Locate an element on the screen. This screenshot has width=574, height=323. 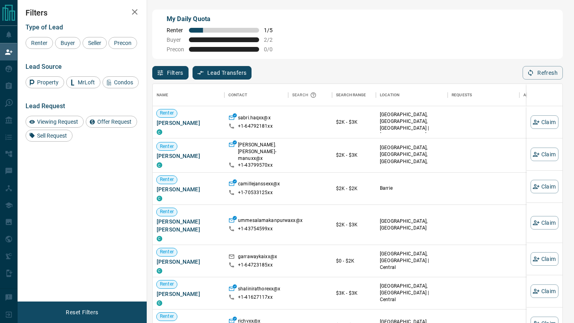
span: Viewing Request is located at coordinates (57, 122).